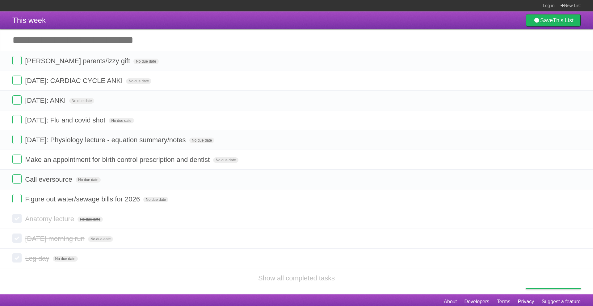  Describe the element at coordinates (49, 180) in the screenshot. I see `span: Call eversource` at that location.